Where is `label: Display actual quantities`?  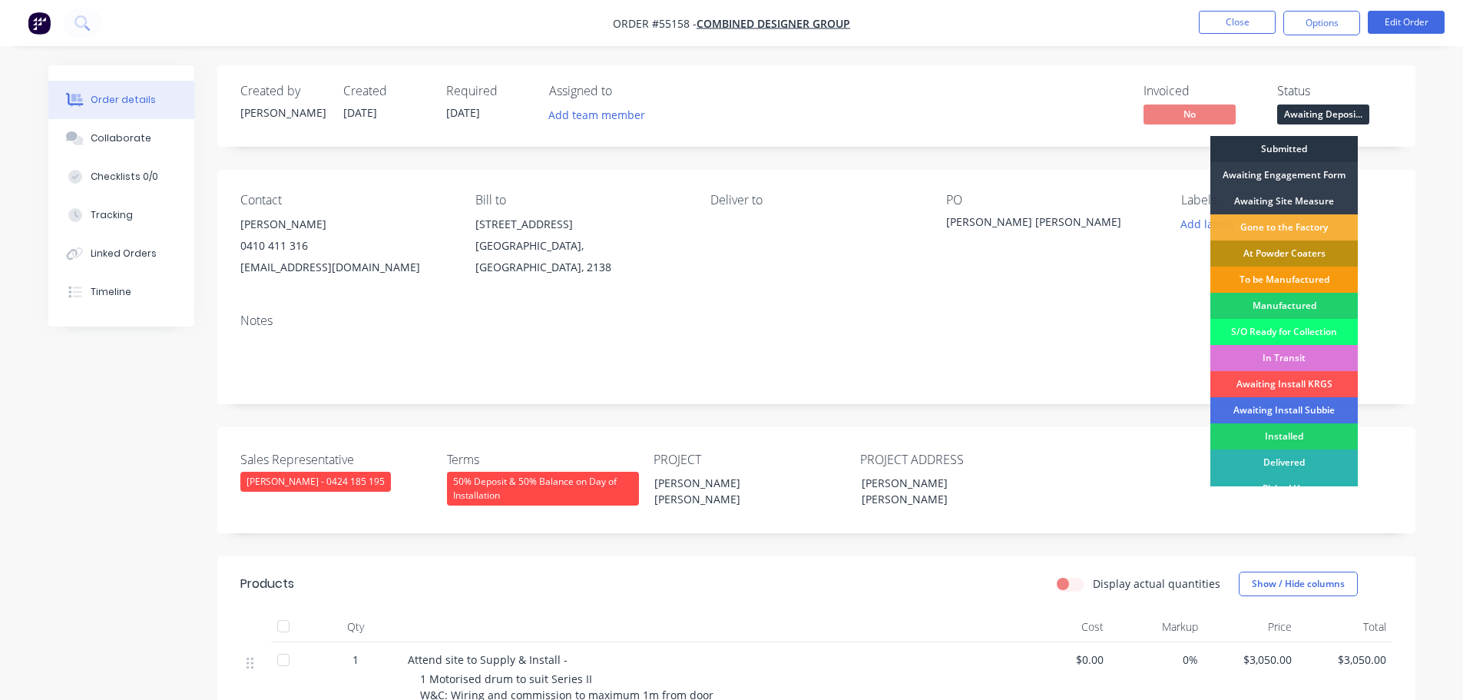 label: Display actual quantities is located at coordinates (1156, 583).